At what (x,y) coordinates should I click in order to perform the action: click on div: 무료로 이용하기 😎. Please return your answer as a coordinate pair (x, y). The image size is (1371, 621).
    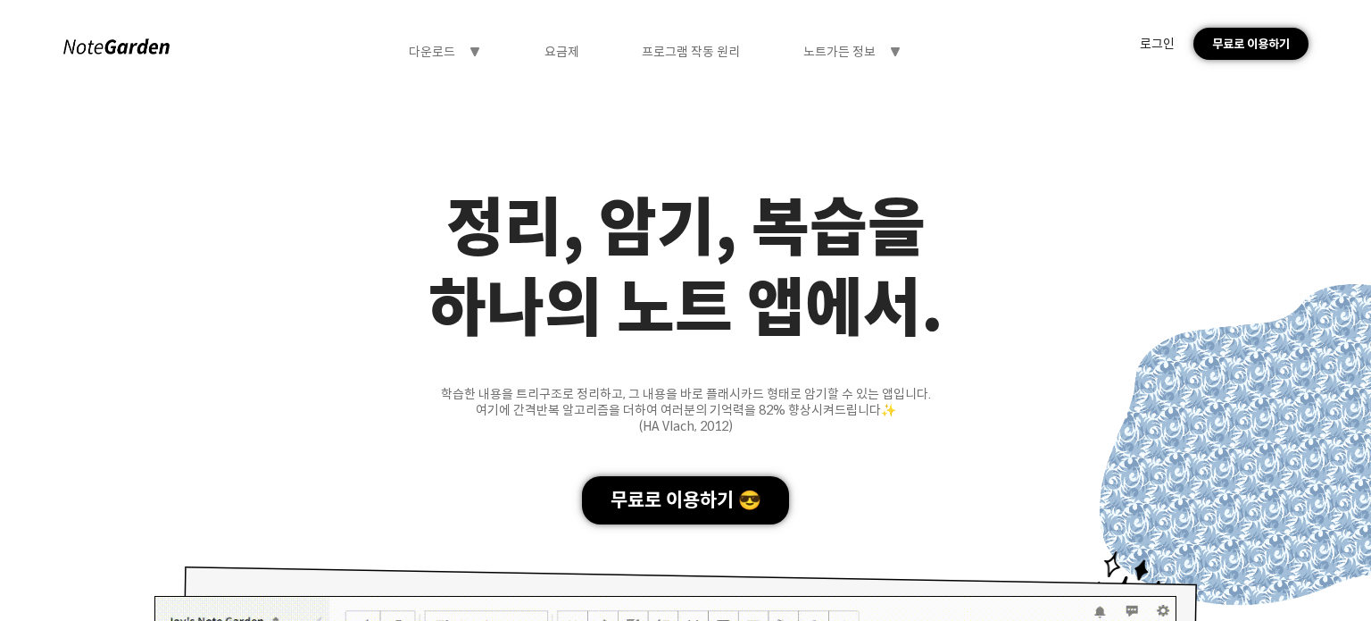
    Looking at the image, I should click on (686, 500).